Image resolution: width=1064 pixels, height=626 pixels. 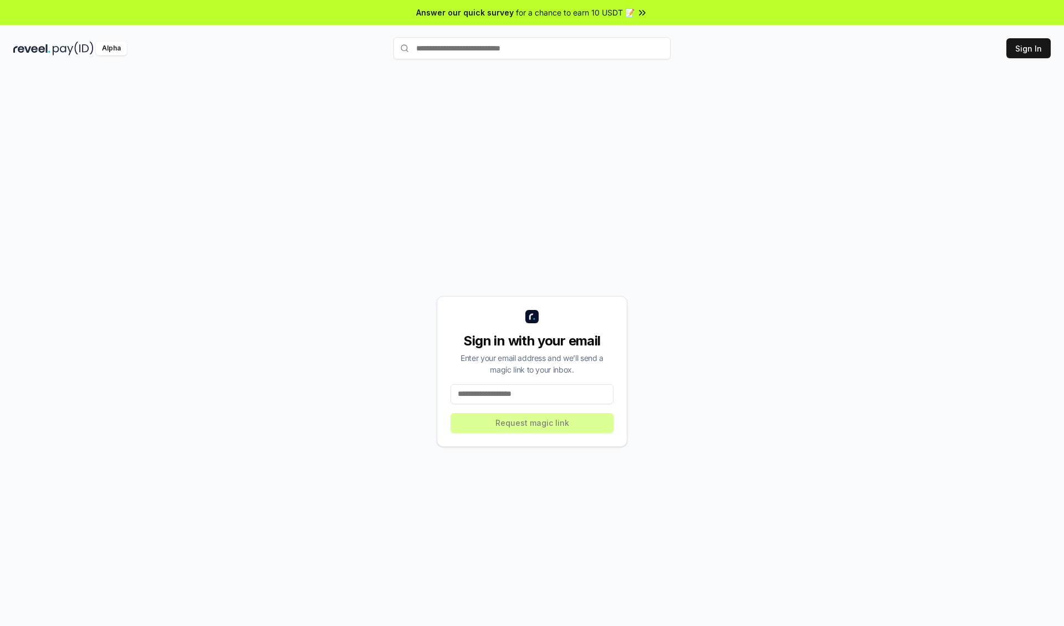 I want to click on button: Sign In, so click(x=1029, y=48).